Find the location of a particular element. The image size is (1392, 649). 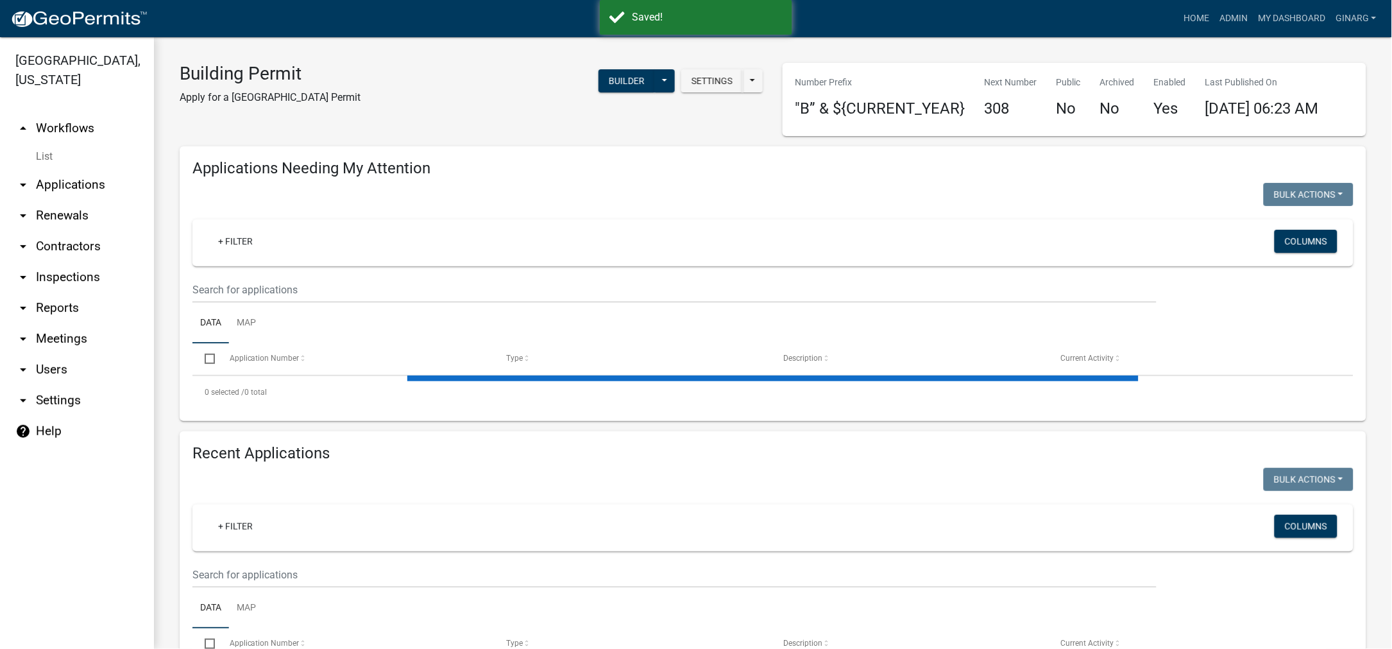

p: Archived is located at coordinates (1117, 82).